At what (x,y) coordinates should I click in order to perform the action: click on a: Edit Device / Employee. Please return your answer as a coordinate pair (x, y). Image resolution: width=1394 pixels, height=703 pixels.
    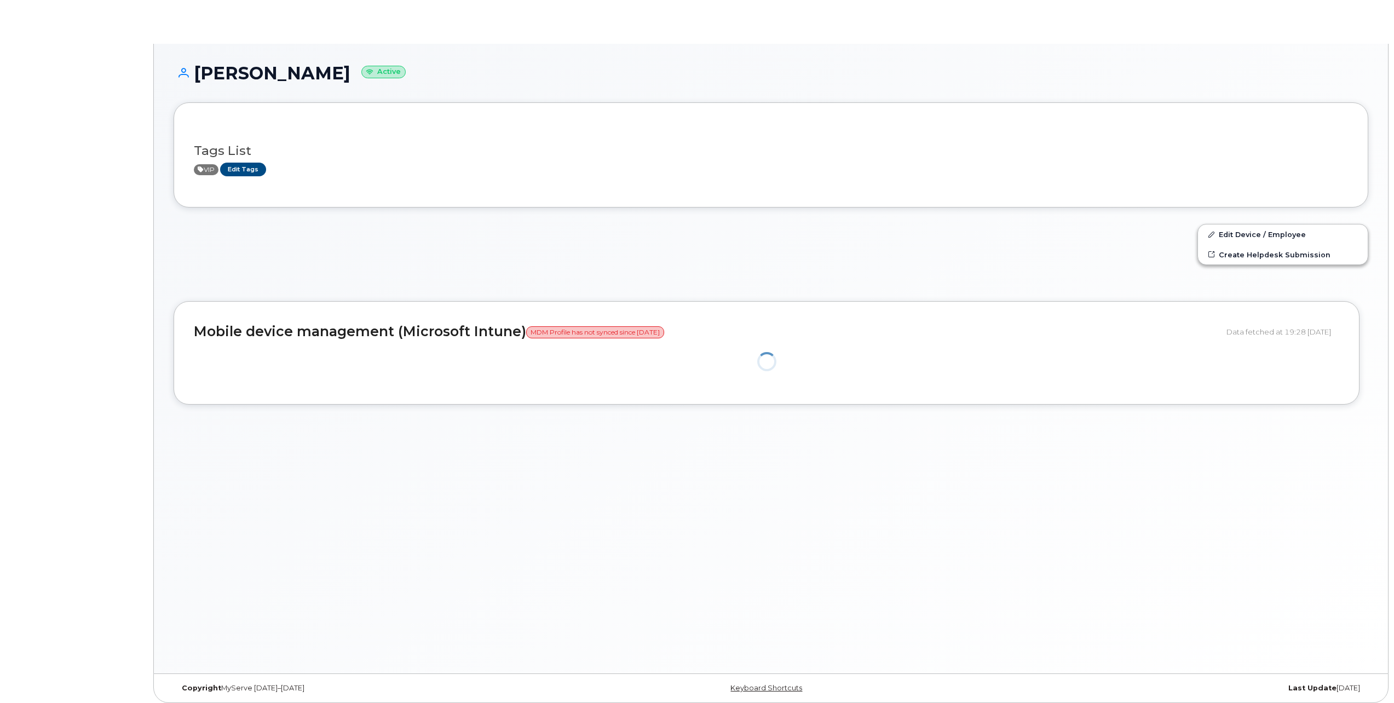
    Looking at the image, I should click on (1283, 234).